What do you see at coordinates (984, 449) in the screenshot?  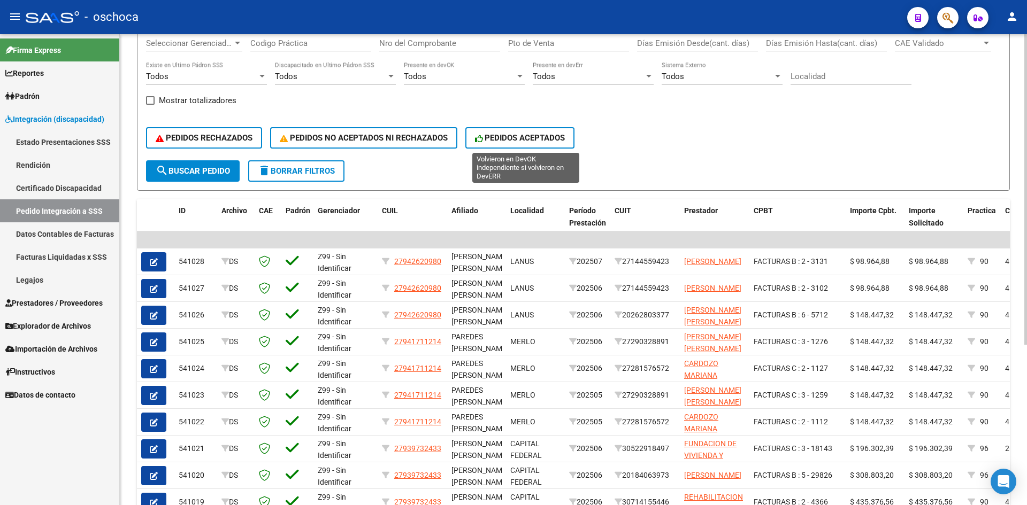 I see `span: 96` at bounding box center [984, 449].